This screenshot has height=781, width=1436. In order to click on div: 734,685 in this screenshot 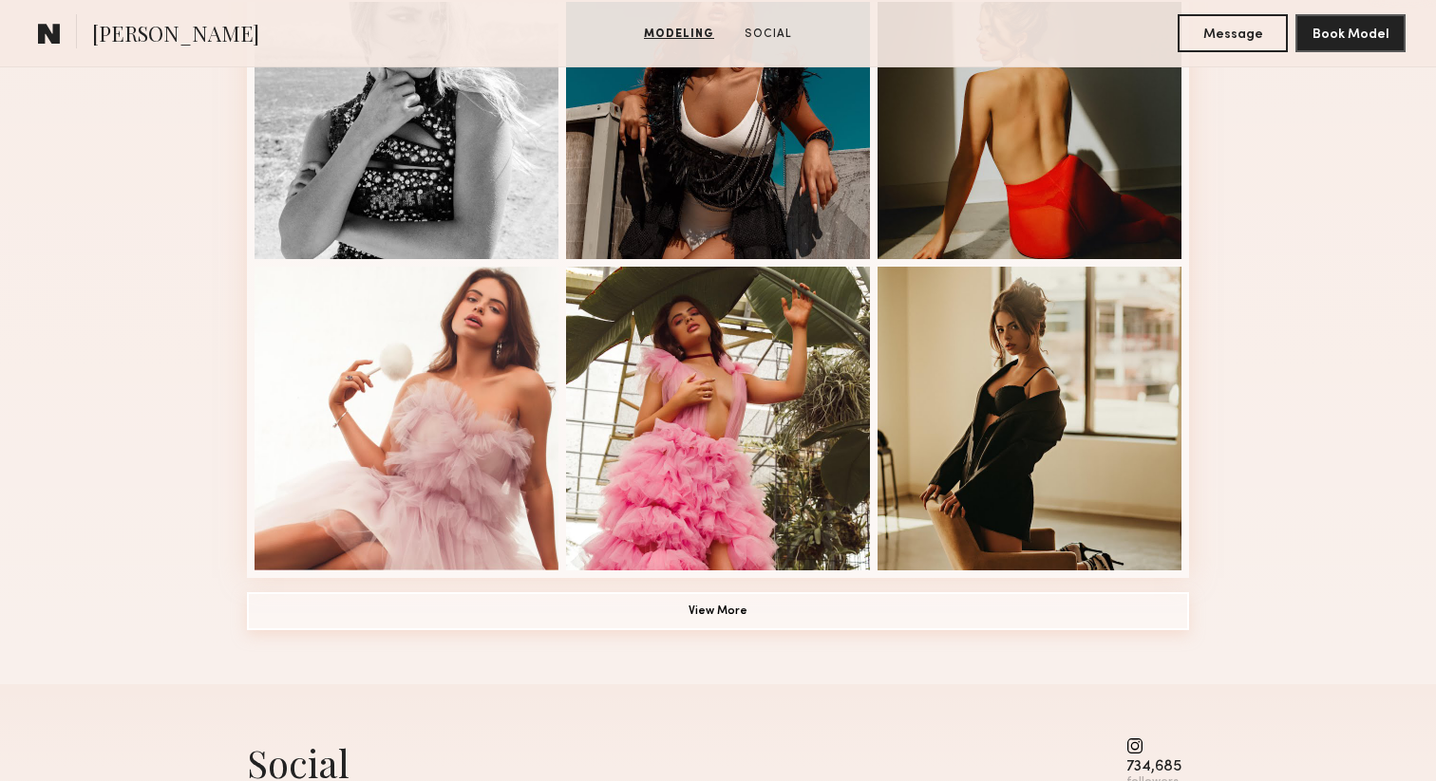, I will do `click(1154, 767)`.